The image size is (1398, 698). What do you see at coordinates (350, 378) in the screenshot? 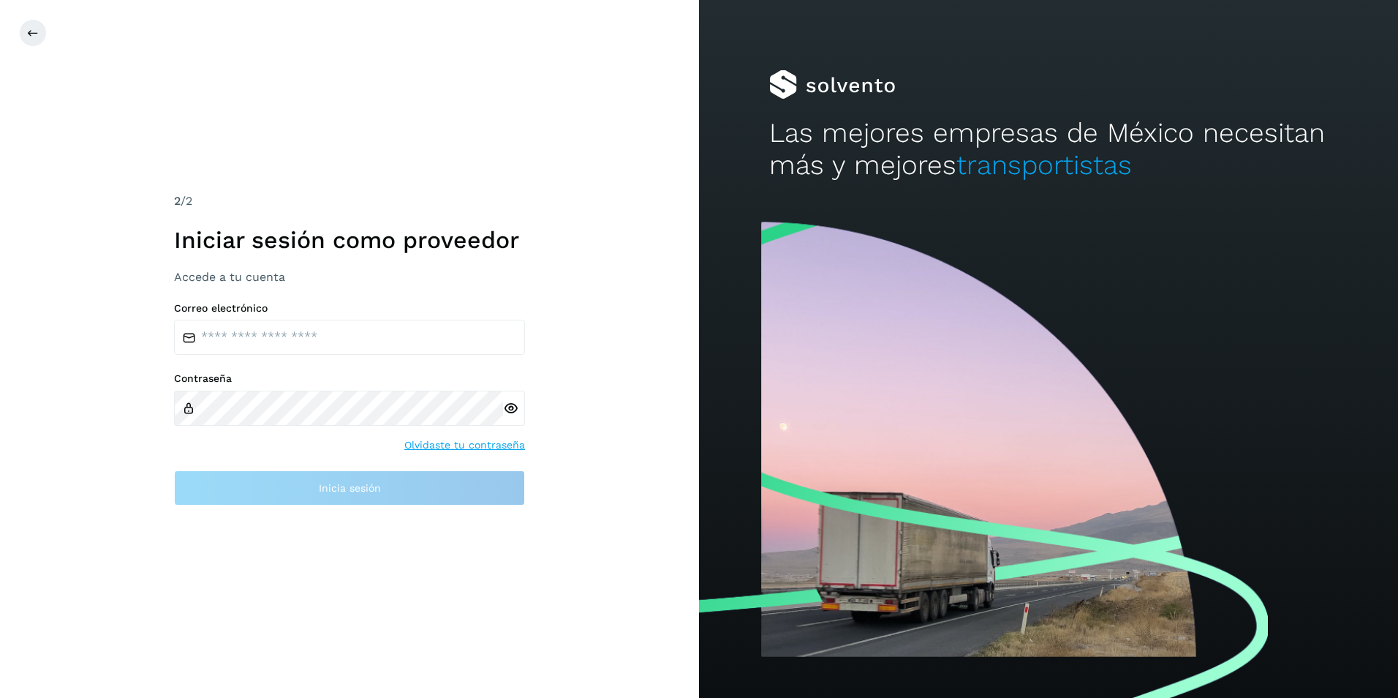
I see `label: Contraseña` at bounding box center [350, 378].